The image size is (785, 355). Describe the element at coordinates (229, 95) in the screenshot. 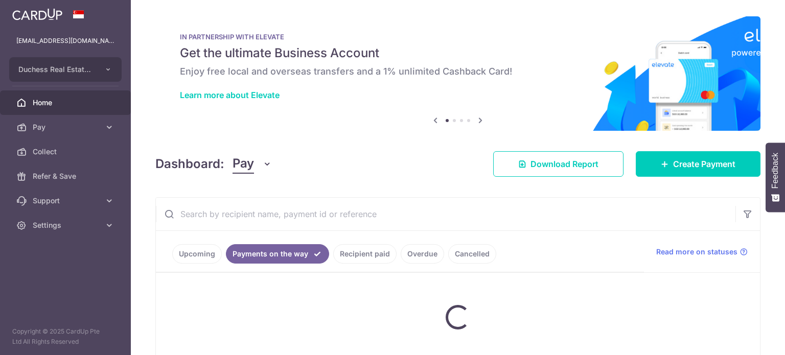

I see `a: Learn more about Elevate` at that location.